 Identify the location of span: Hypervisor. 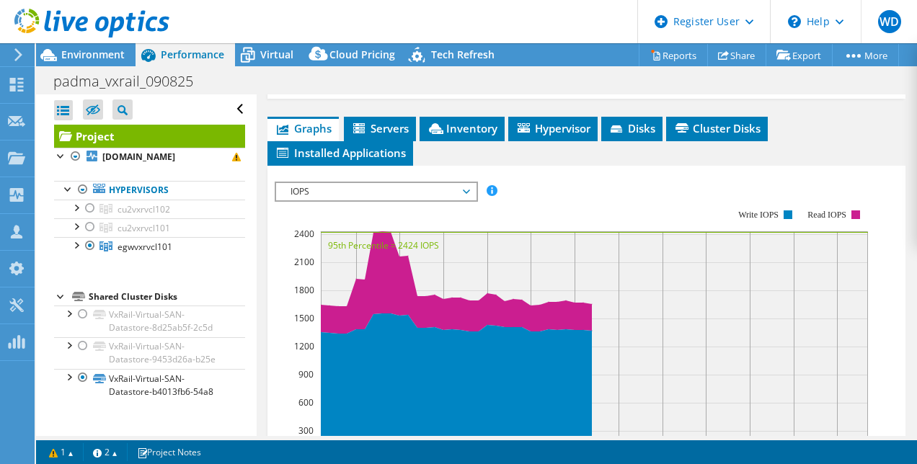
(553, 128).